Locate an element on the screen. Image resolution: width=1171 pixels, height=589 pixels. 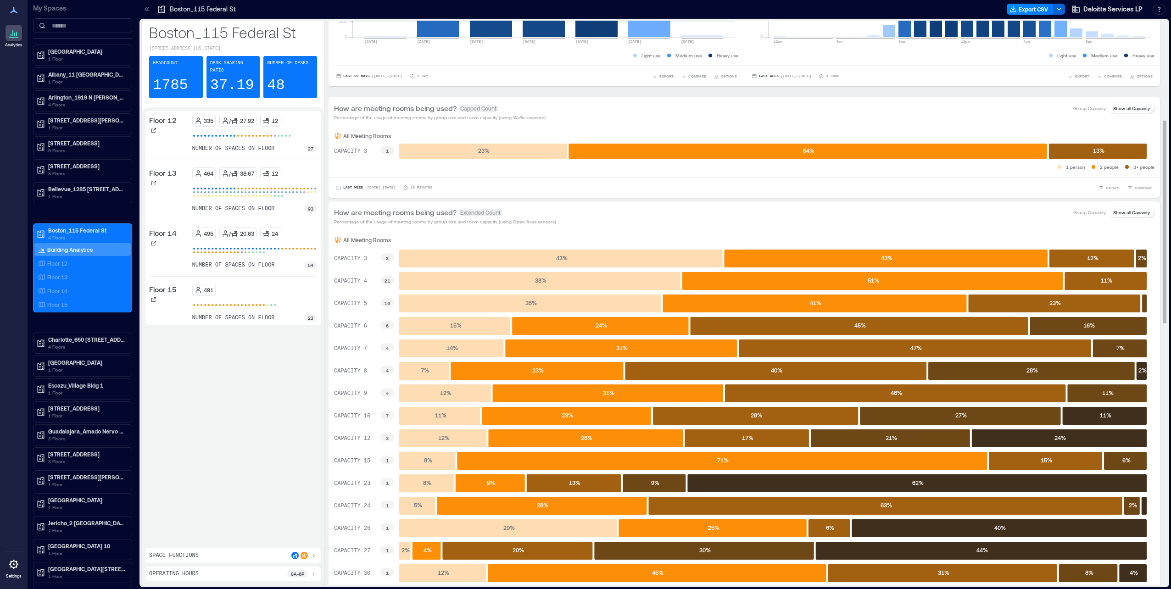
text: 27 % is located at coordinates (961, 415).